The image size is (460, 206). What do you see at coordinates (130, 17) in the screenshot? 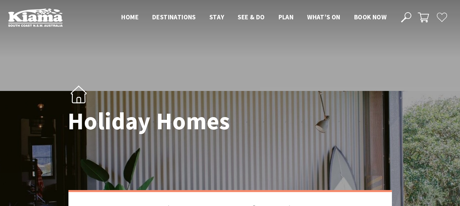
I see `span: Home` at bounding box center [130, 17].